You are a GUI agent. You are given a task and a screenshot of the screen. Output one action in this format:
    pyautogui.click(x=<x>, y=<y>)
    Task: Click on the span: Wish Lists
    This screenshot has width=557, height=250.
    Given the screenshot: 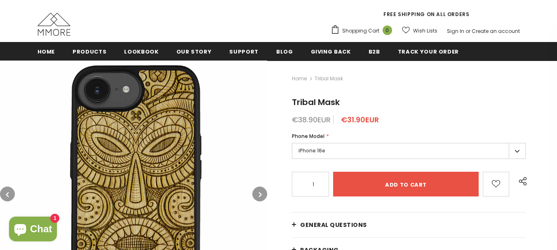 What is the action you would take?
    pyautogui.click(x=425, y=31)
    